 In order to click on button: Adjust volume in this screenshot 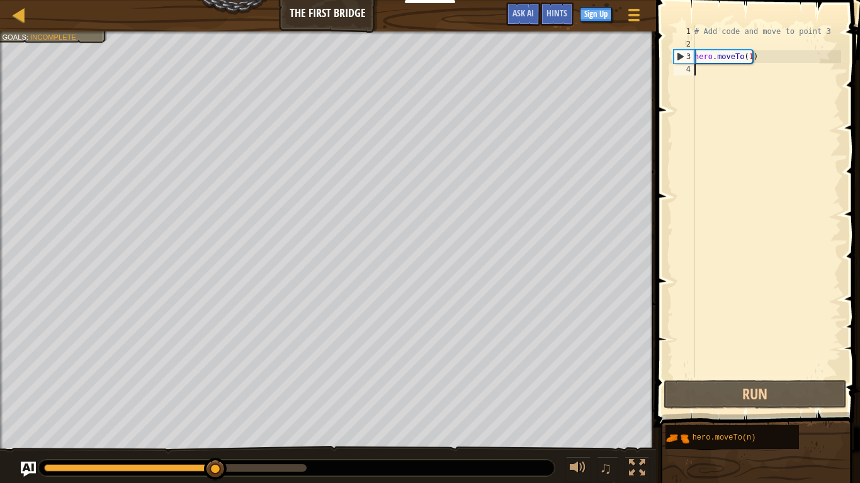, I will do `click(578, 469)`.